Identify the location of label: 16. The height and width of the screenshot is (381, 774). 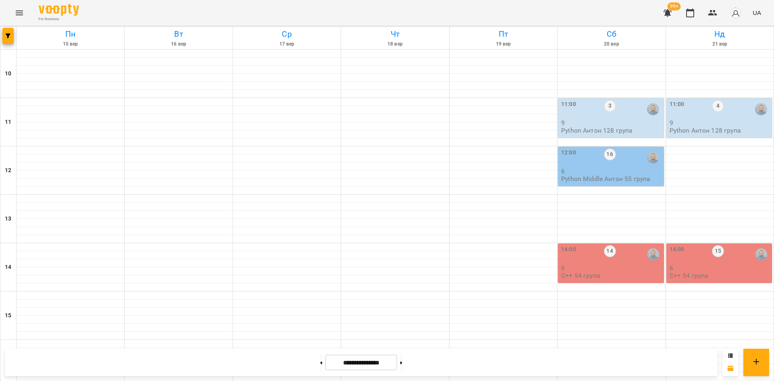
(610, 154).